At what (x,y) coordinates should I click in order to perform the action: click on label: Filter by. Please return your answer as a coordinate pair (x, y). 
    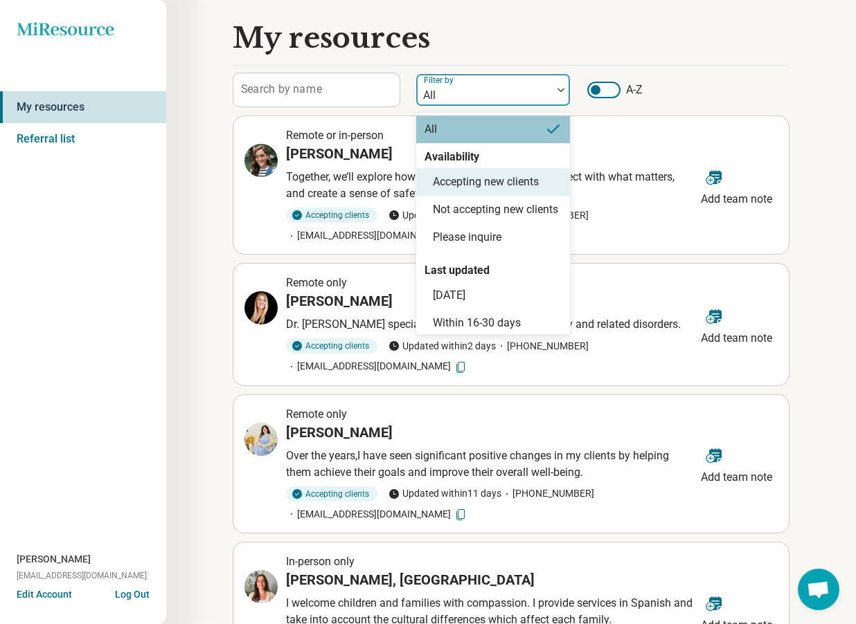
    Looking at the image, I should click on (440, 80).